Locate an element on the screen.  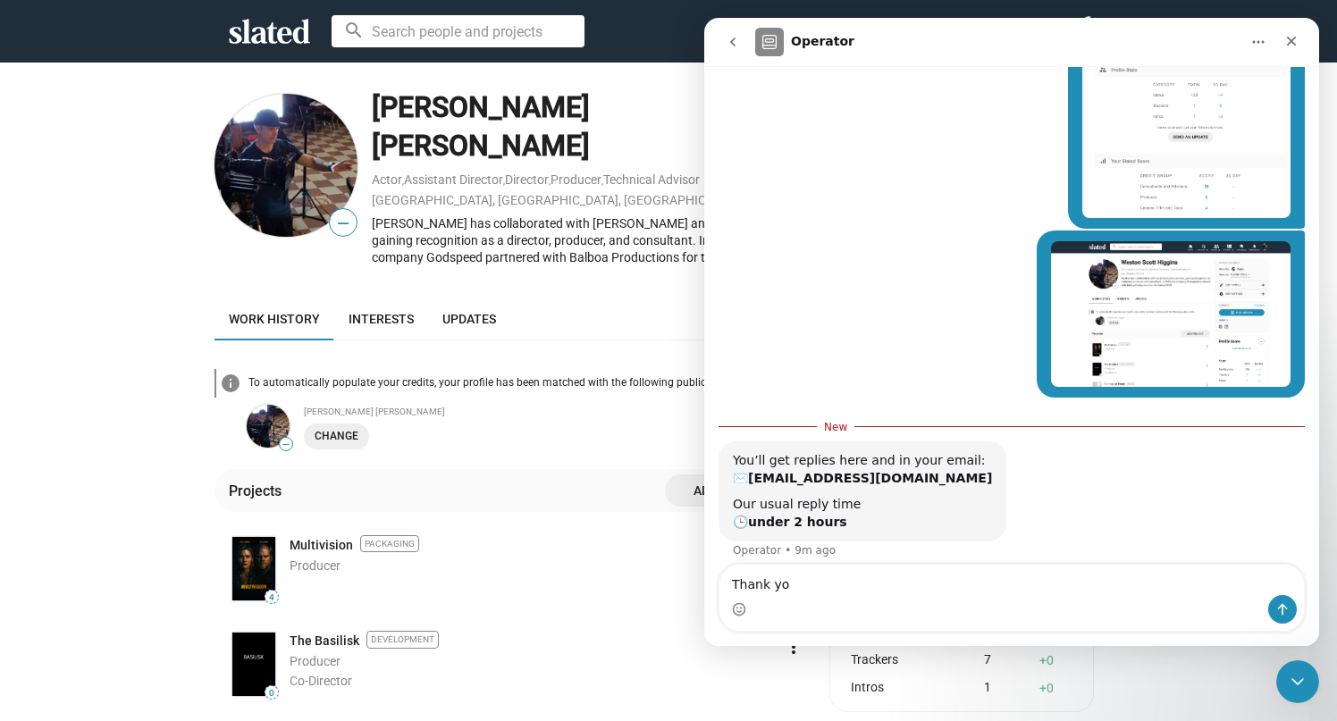
div: Operator says… is located at coordinates (307, 493).